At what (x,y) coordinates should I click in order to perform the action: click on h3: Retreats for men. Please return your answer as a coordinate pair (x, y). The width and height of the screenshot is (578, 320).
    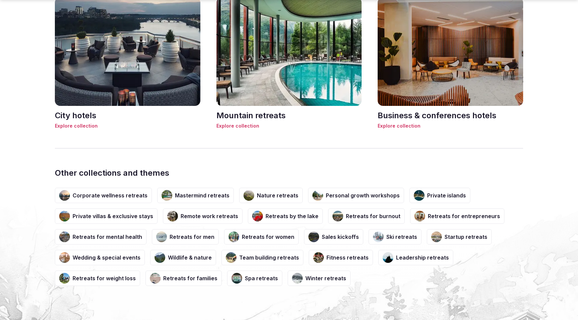
    Looking at the image, I should click on (192, 237).